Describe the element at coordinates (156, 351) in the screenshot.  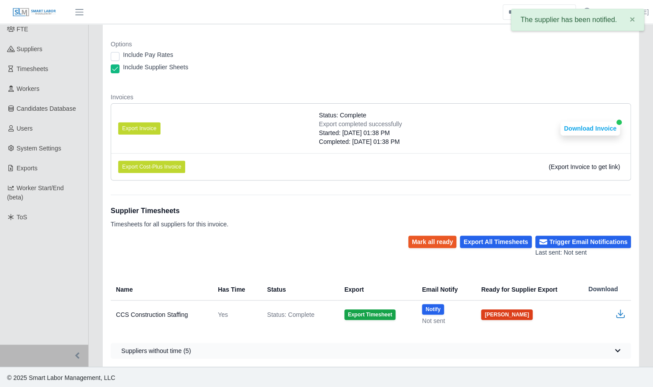
I see `span: Suppliers without time (5)` at that location.